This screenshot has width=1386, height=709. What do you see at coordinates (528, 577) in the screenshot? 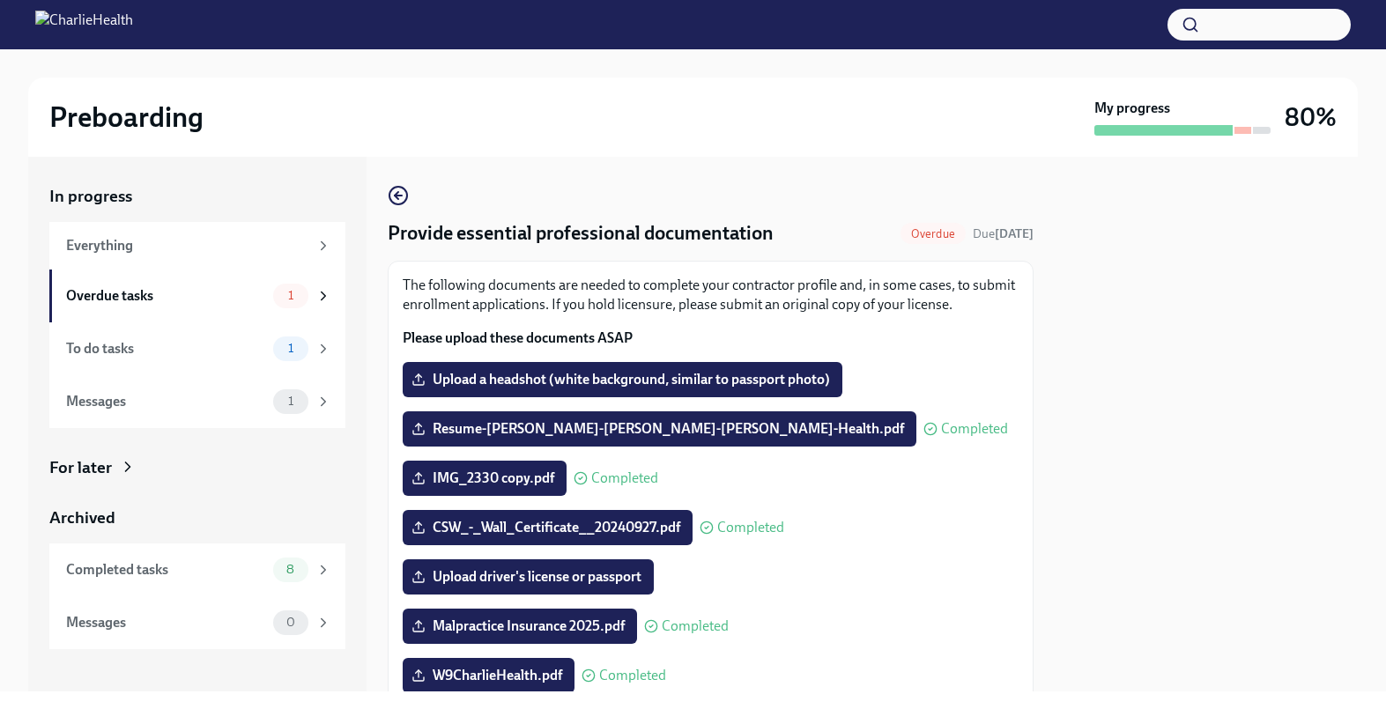
I see `span: Upload driver's license or passport` at bounding box center [528, 577].